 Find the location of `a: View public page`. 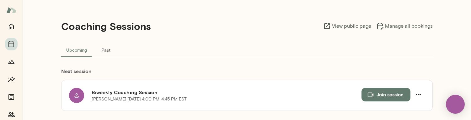

a: View public page is located at coordinates (347, 26).